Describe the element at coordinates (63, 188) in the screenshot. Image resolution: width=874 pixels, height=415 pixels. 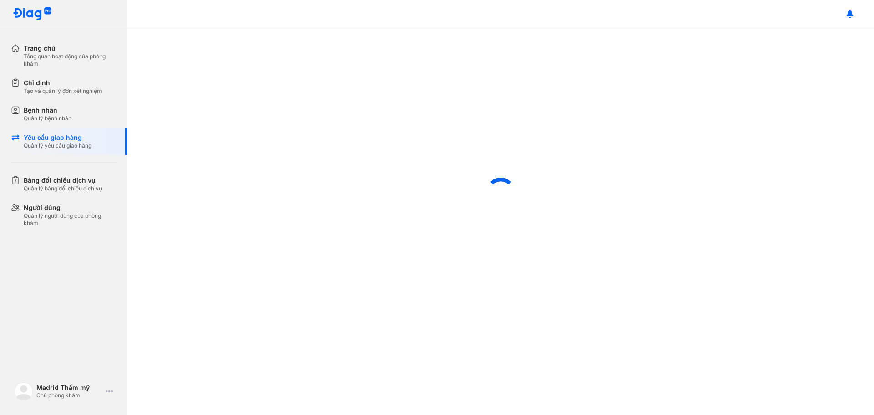
I see `div: Quản lý bảng đối chiếu dịch vụ` at that location.